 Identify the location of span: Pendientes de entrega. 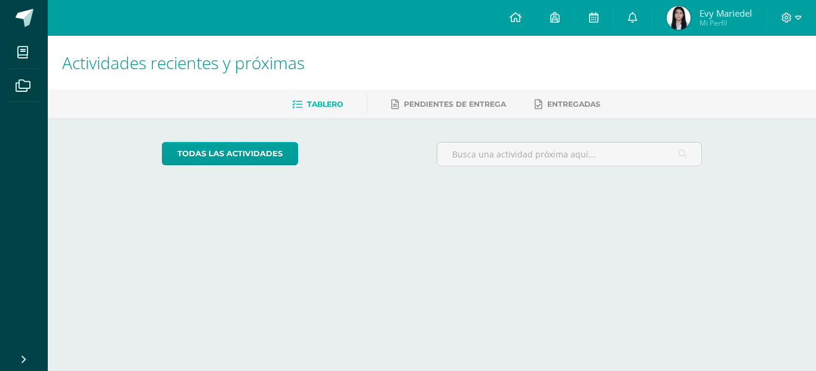
(454, 104).